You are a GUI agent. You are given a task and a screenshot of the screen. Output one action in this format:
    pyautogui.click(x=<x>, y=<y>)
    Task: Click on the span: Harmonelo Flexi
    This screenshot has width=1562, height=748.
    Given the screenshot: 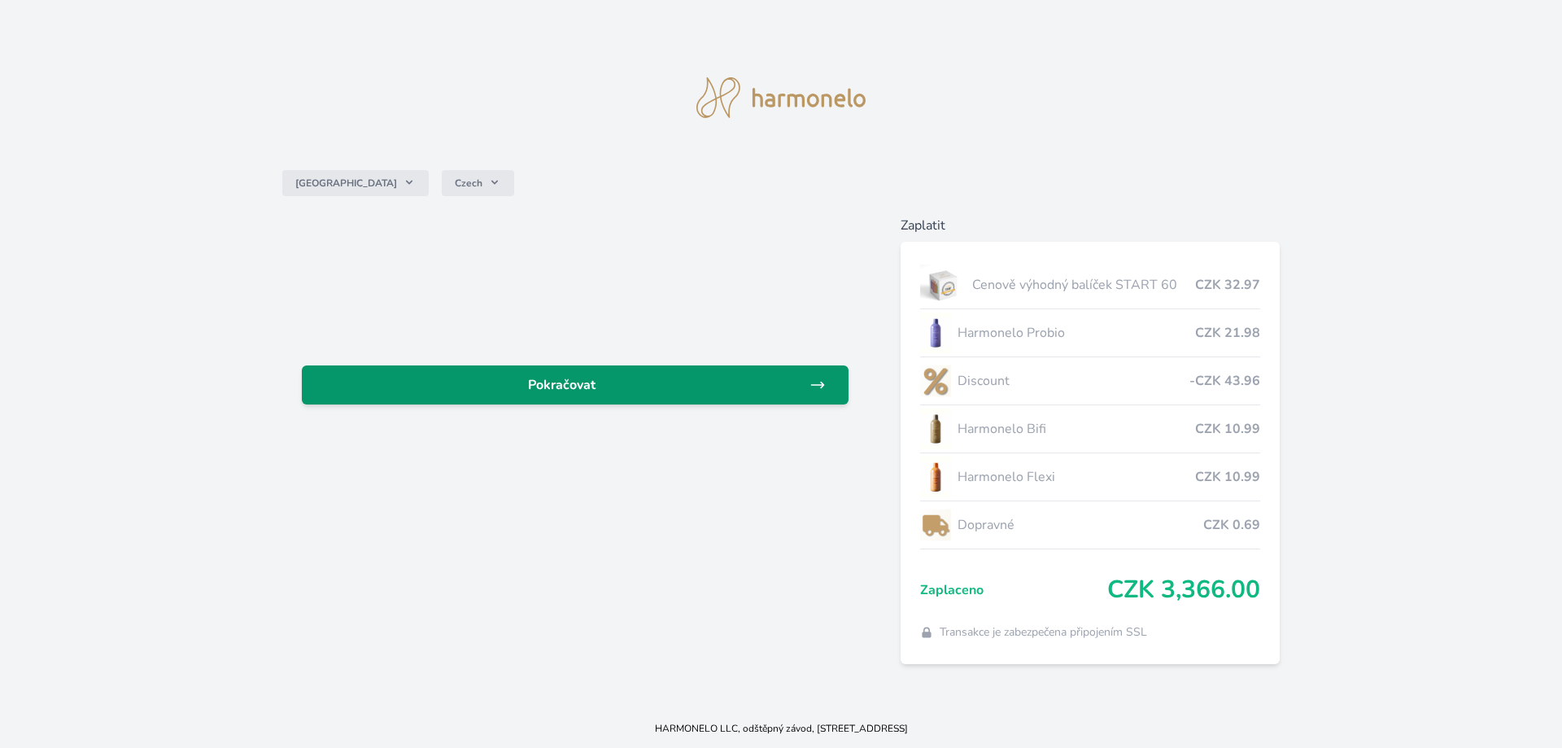 What is the action you would take?
    pyautogui.click(x=1076, y=477)
    